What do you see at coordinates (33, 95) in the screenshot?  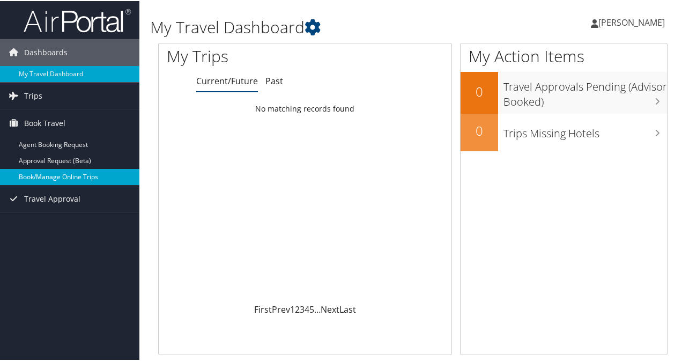 I see `span: Trips` at bounding box center [33, 95].